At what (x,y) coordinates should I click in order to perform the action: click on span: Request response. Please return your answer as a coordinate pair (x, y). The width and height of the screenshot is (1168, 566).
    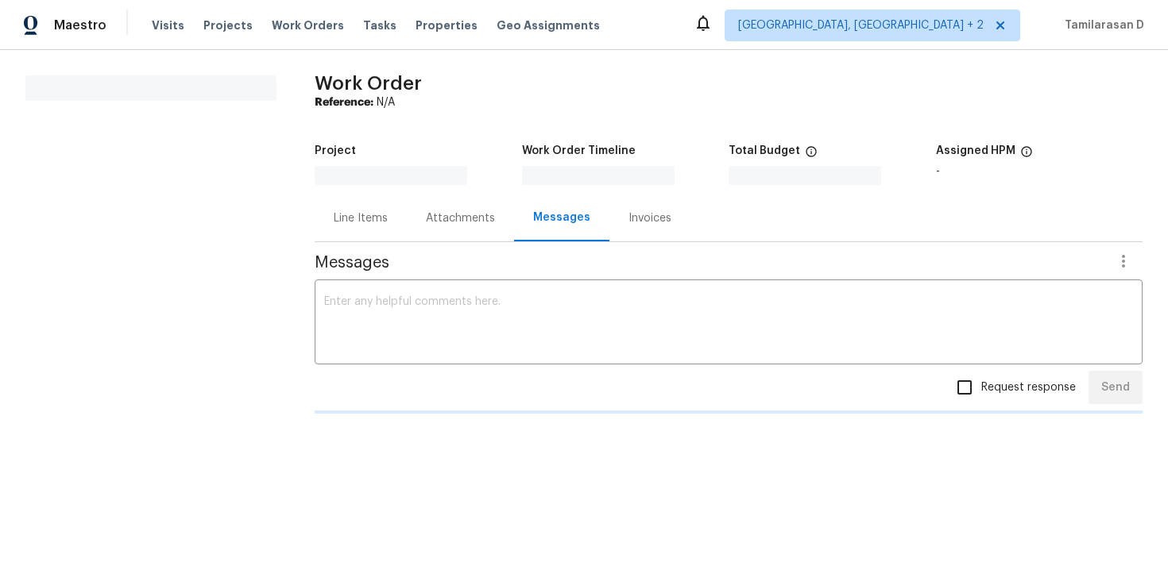
    Looking at the image, I should click on (1028, 388).